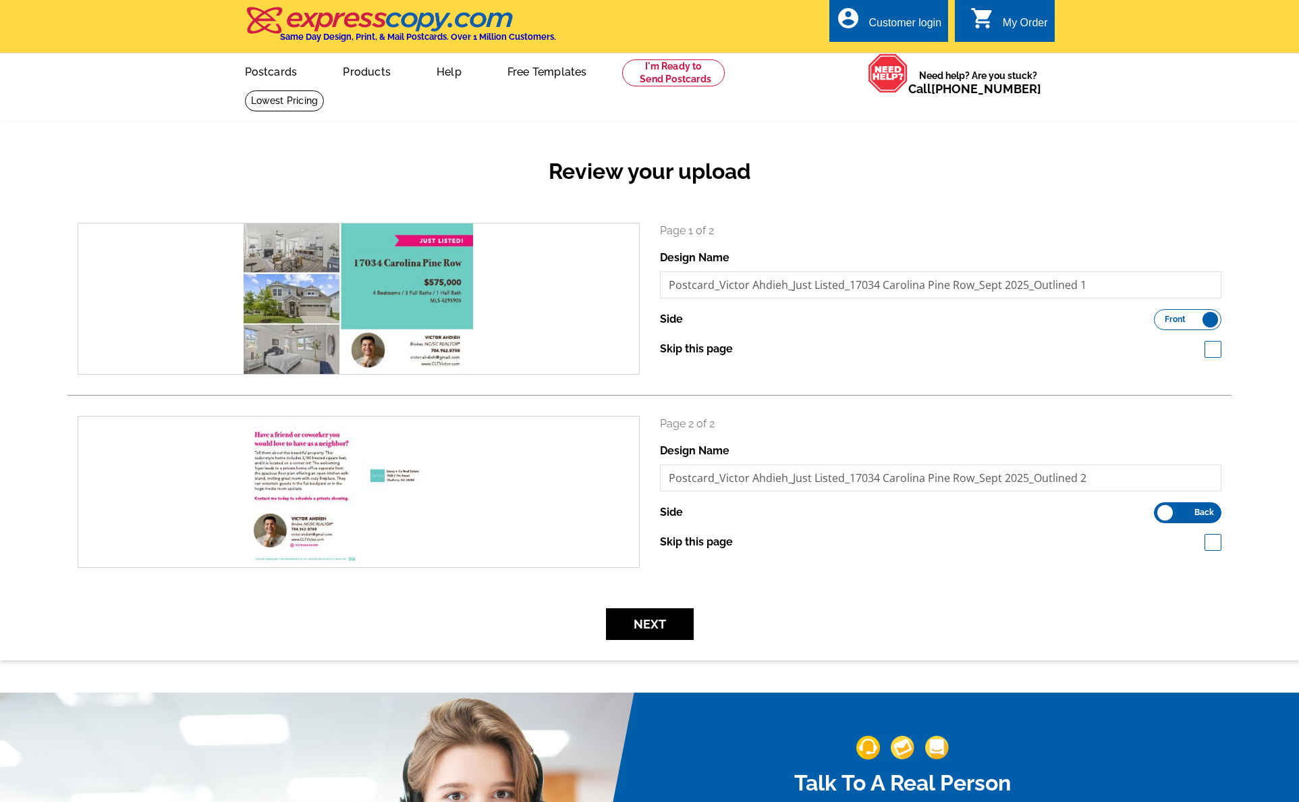  What do you see at coordinates (418, 36) in the screenshot?
I see `h4: Same Day Design, Print, & Mail Postcards. Over 1 Million Customers.` at bounding box center [418, 36].